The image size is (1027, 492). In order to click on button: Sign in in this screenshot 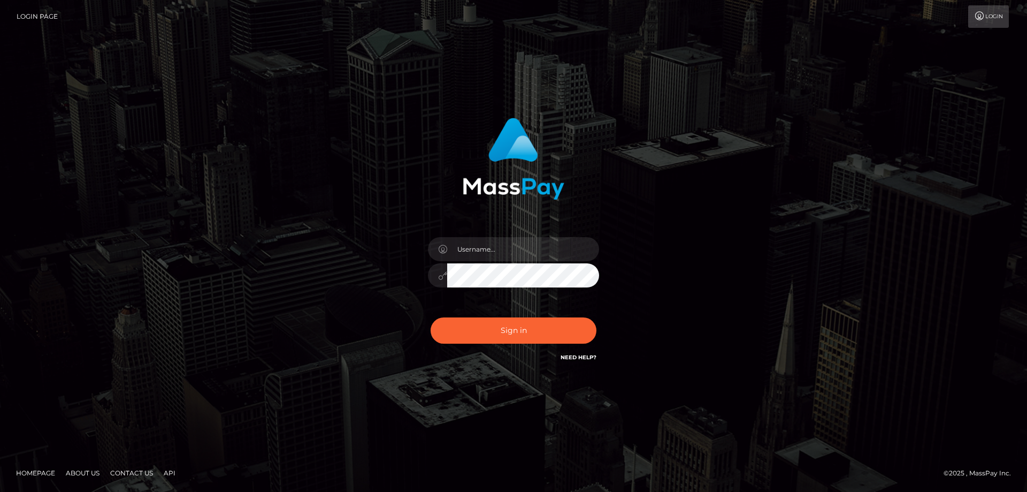, I will do `click(514, 330)`.